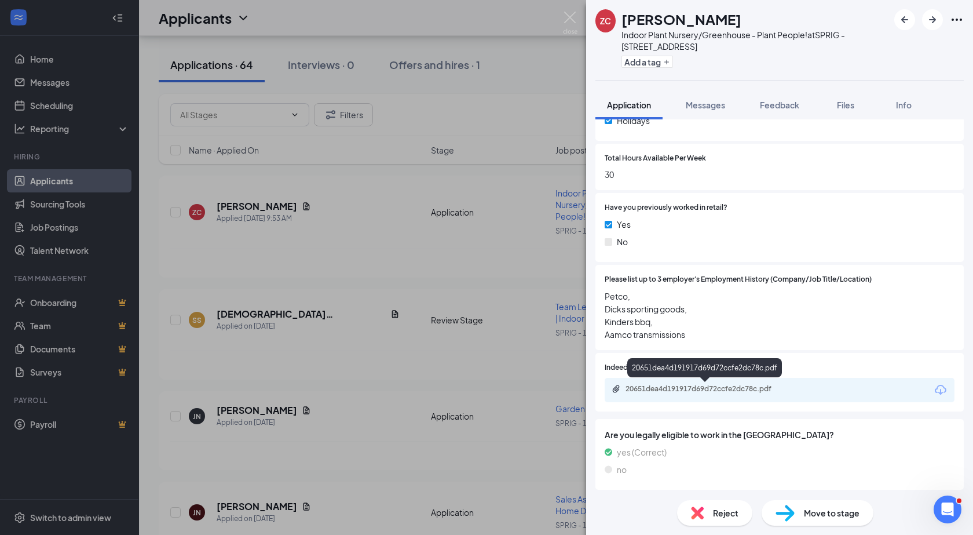 The width and height of the screenshot is (973, 535). What do you see at coordinates (622, 469) in the screenshot?
I see `span: no` at bounding box center [622, 469].